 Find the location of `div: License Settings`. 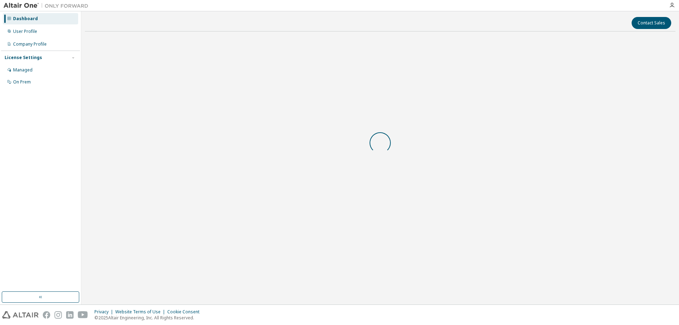

div: License Settings is located at coordinates (23, 58).